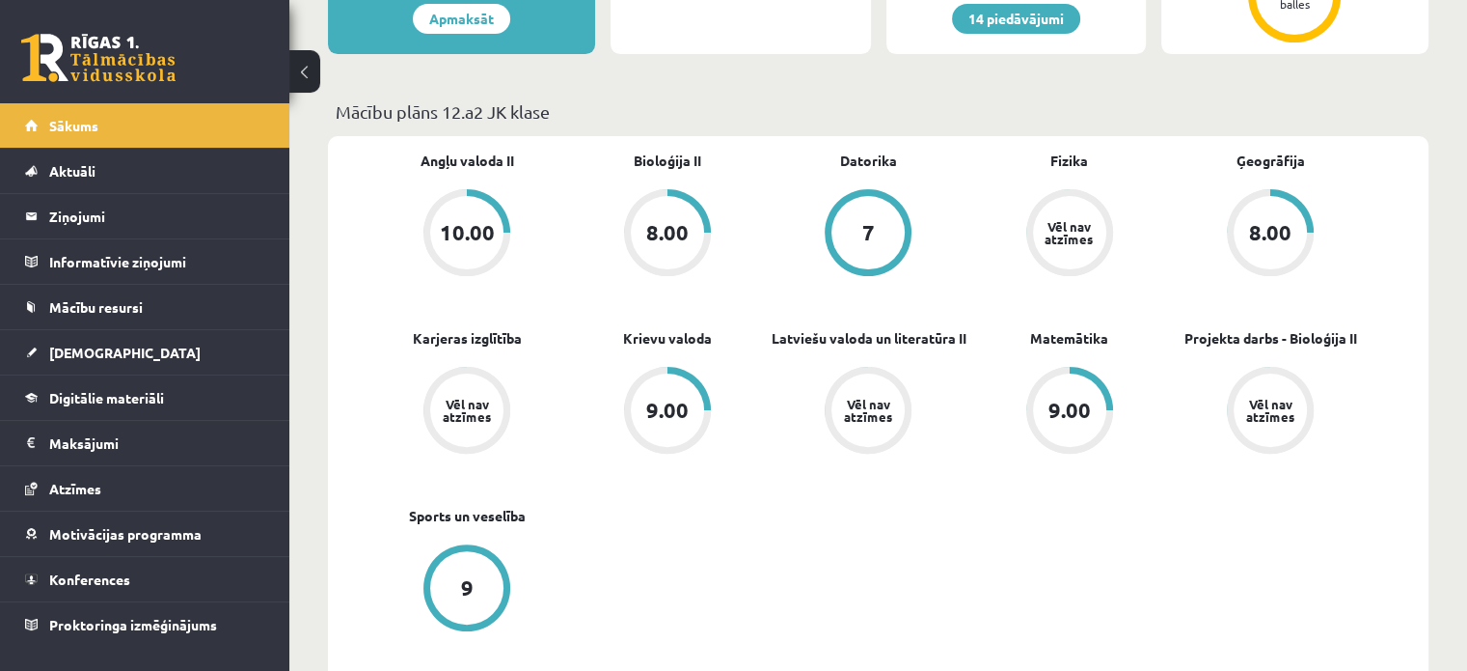 Image resolution: width=1467 pixels, height=671 pixels. I want to click on span: Konferences, so click(90, 579).